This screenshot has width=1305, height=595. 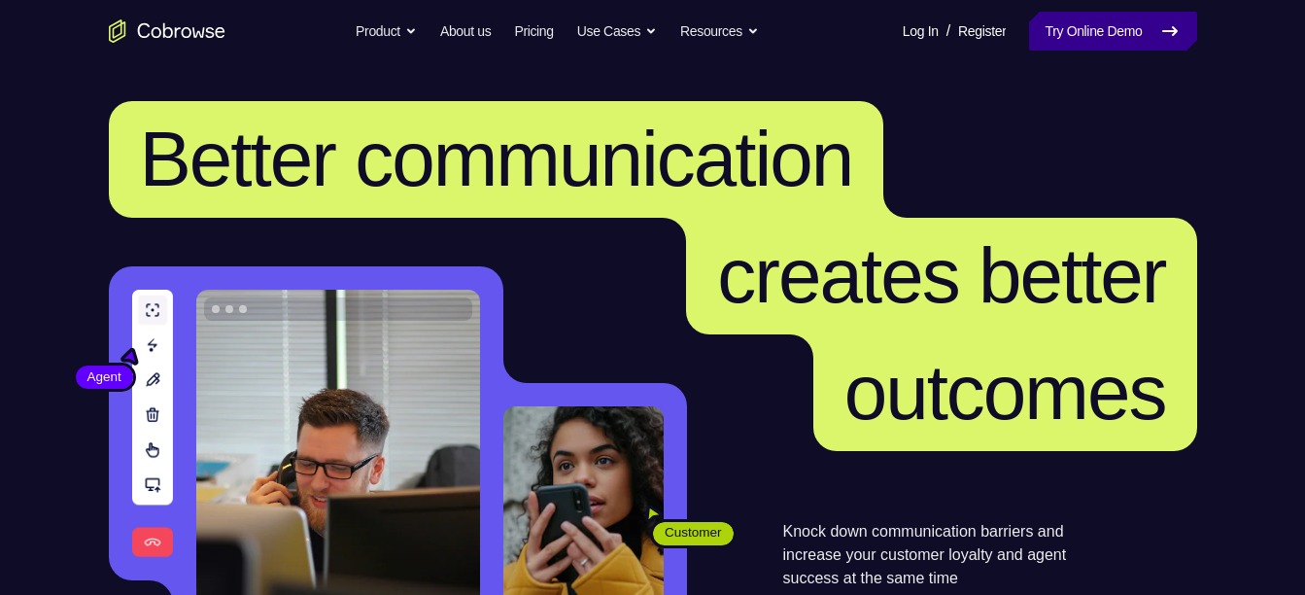 What do you see at coordinates (1005, 392) in the screenshot?
I see `span: outcomes` at bounding box center [1005, 392].